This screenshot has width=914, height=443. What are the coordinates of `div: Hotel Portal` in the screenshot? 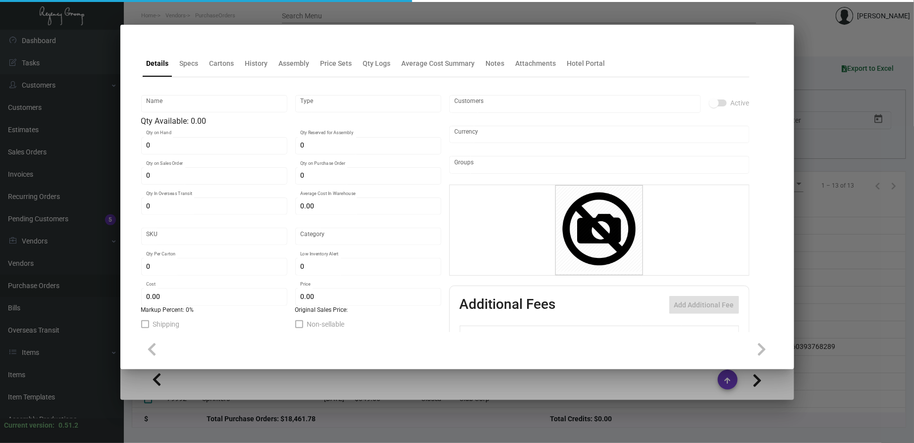 It's located at (586, 63).